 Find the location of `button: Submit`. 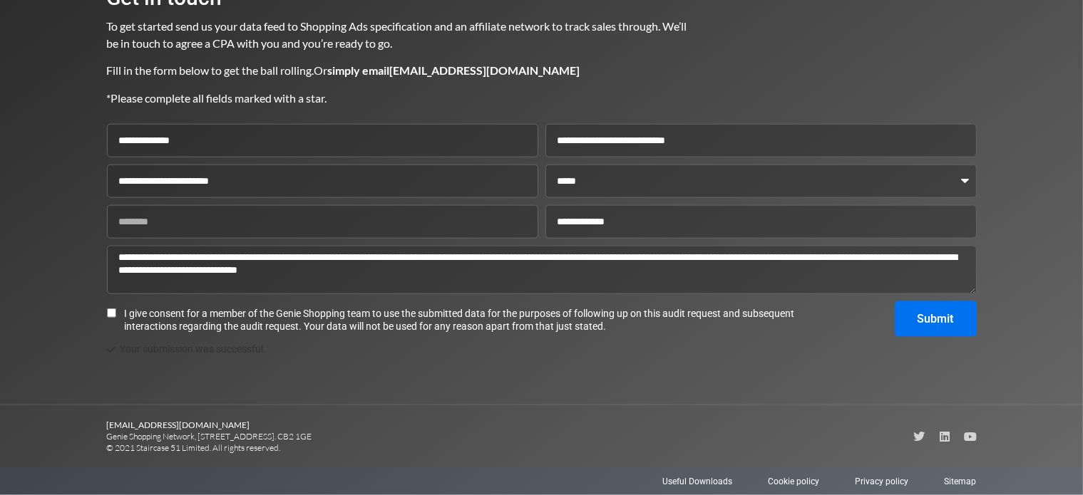

button: Submit is located at coordinates (935, 319).